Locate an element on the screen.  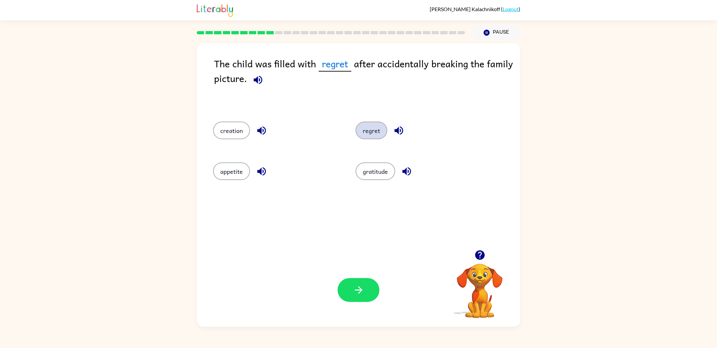
button: Pause is located at coordinates (496, 33).